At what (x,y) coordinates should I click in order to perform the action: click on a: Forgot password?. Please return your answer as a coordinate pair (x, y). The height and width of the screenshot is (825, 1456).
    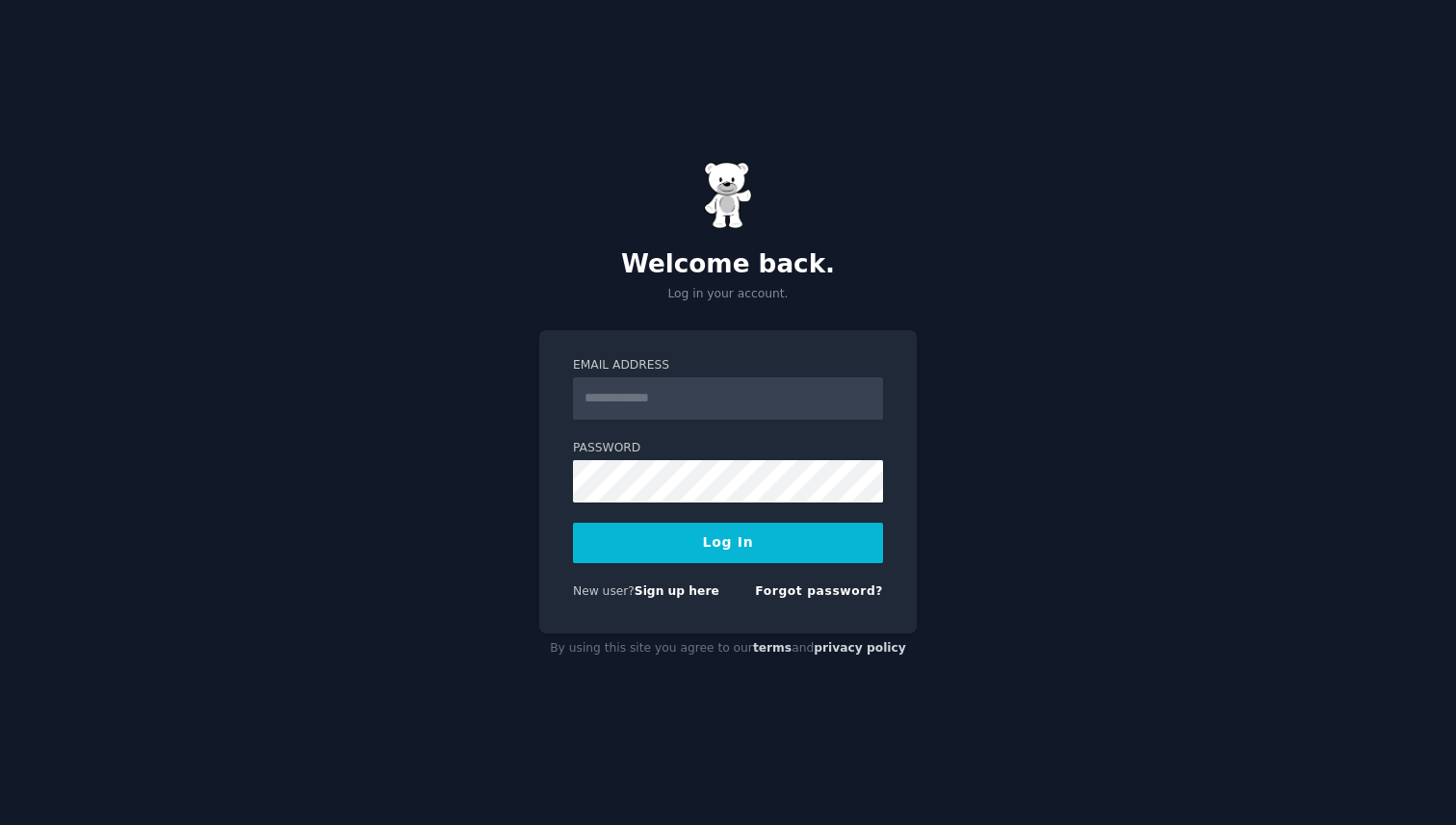
    Looking at the image, I should click on (819, 592).